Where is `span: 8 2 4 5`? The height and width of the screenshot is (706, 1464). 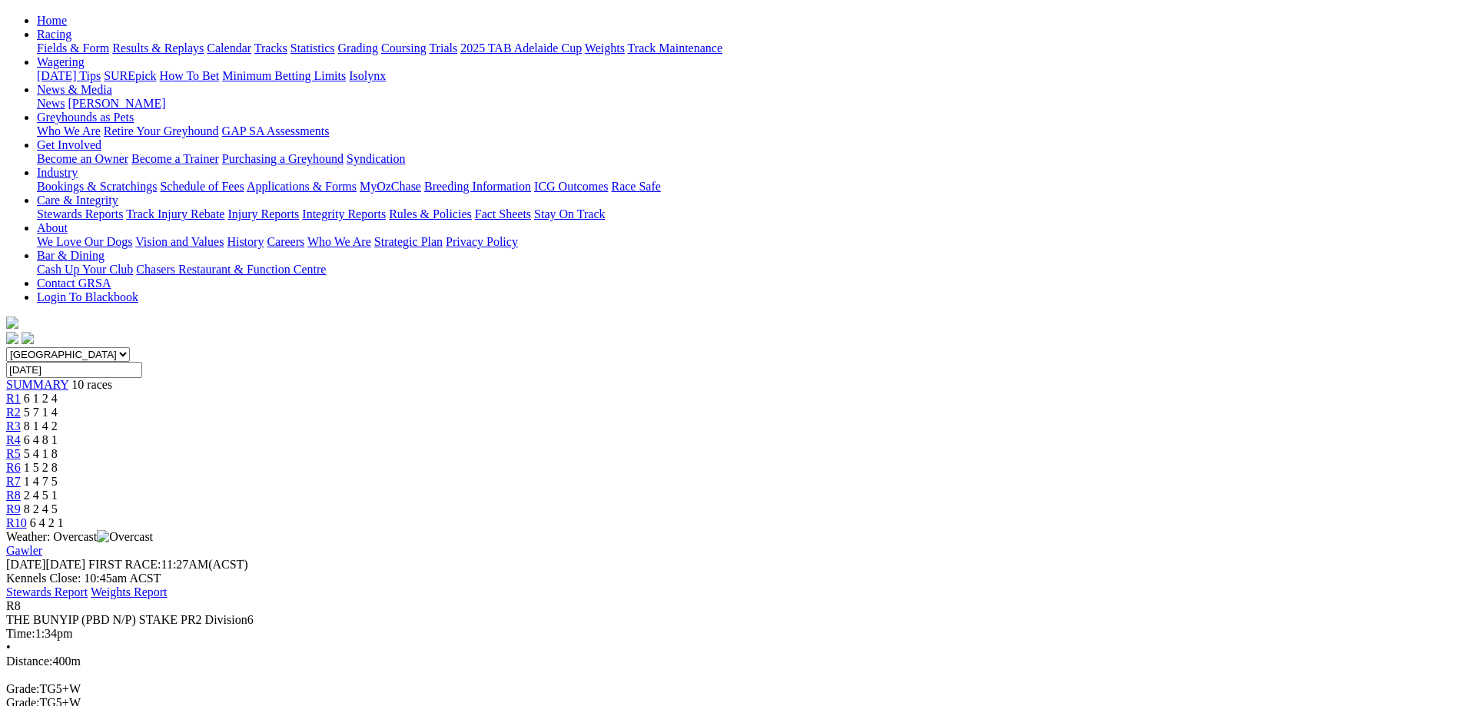 span: 8 2 4 5 is located at coordinates (41, 509).